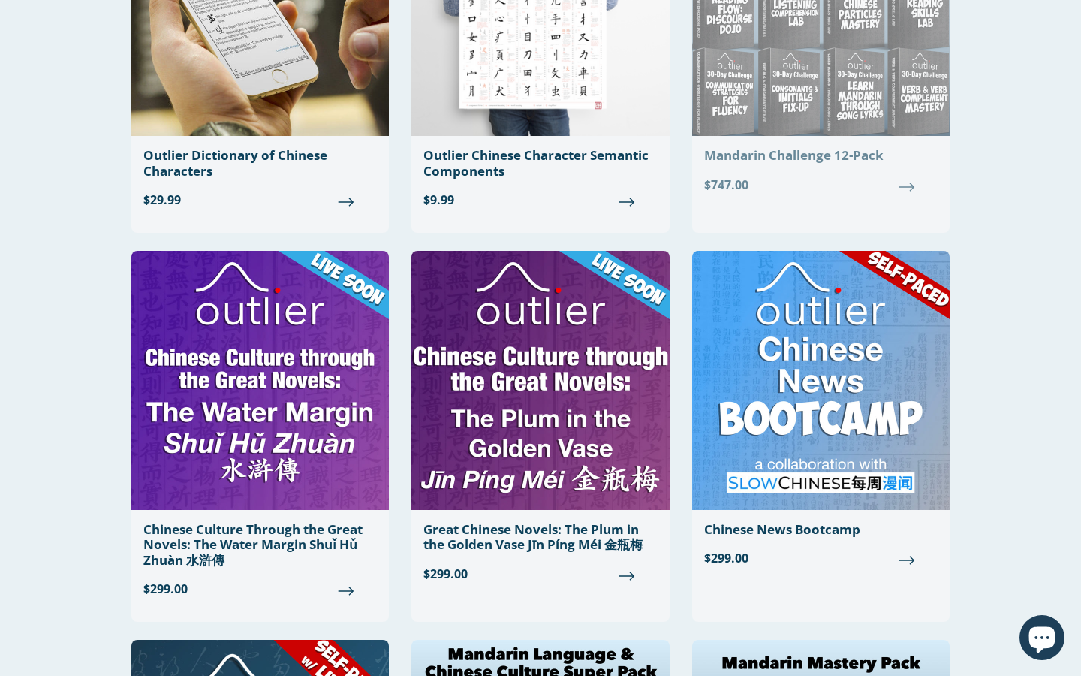  Describe the element at coordinates (540, 423) in the screenshot. I see `a: Great Chinese Novels: The Plum in the Golden Vase Jīn Píng Méi 金瓶梅 $299.00` at that location.